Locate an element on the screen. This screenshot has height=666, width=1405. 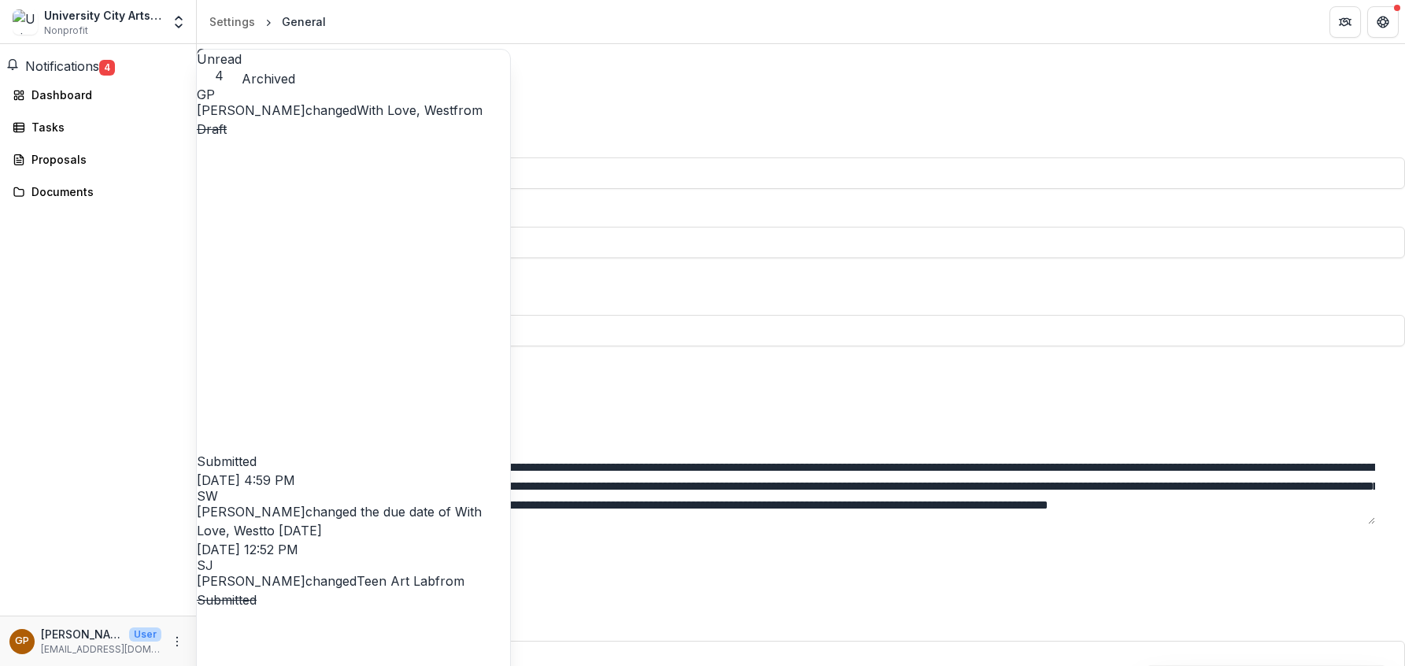
a: Documents is located at coordinates (98, 191).